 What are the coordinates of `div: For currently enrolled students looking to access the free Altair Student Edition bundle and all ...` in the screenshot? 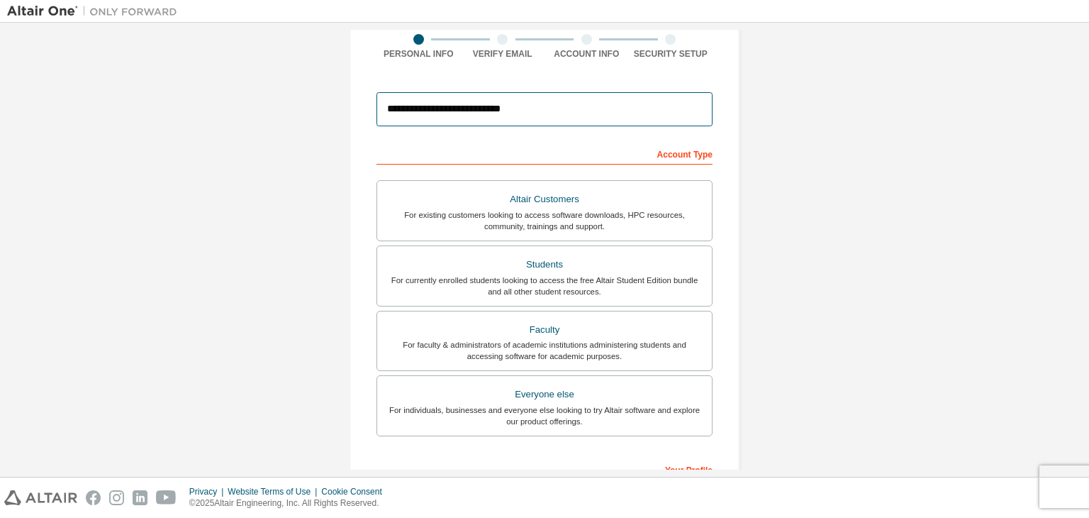 It's located at (545, 286).